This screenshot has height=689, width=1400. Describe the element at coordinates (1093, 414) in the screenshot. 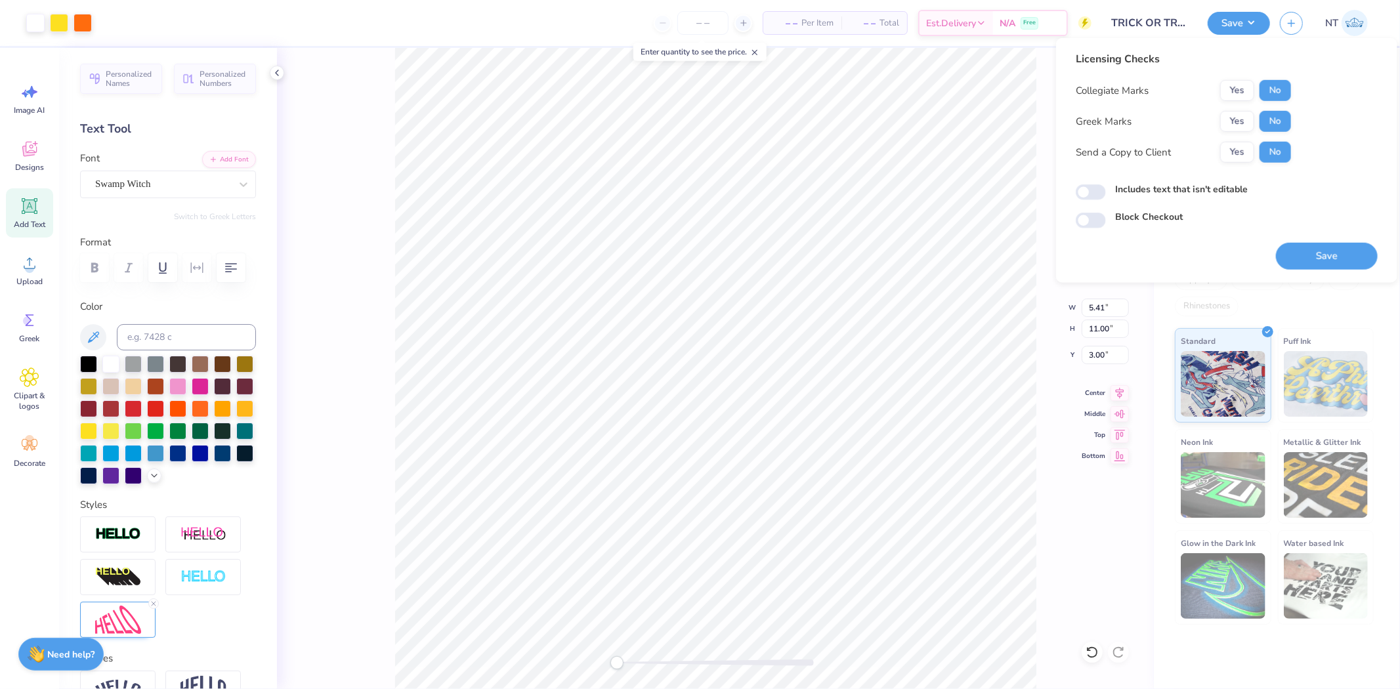

I see `span: Middle` at that location.